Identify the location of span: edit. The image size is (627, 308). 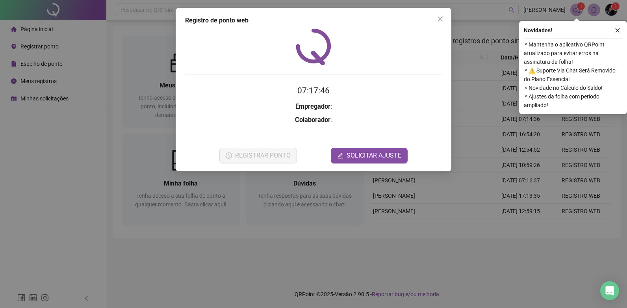
(340, 156).